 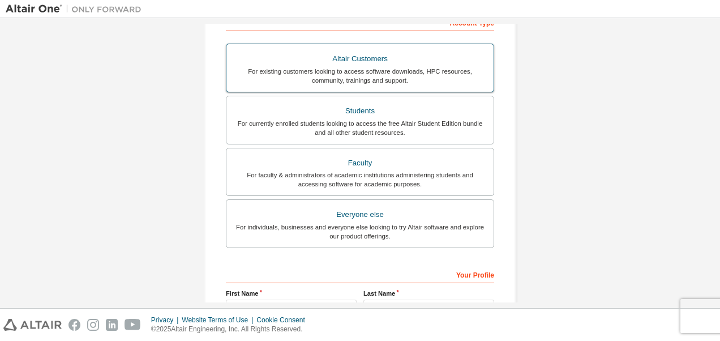 I want to click on div: Altair Customers, so click(x=360, y=59).